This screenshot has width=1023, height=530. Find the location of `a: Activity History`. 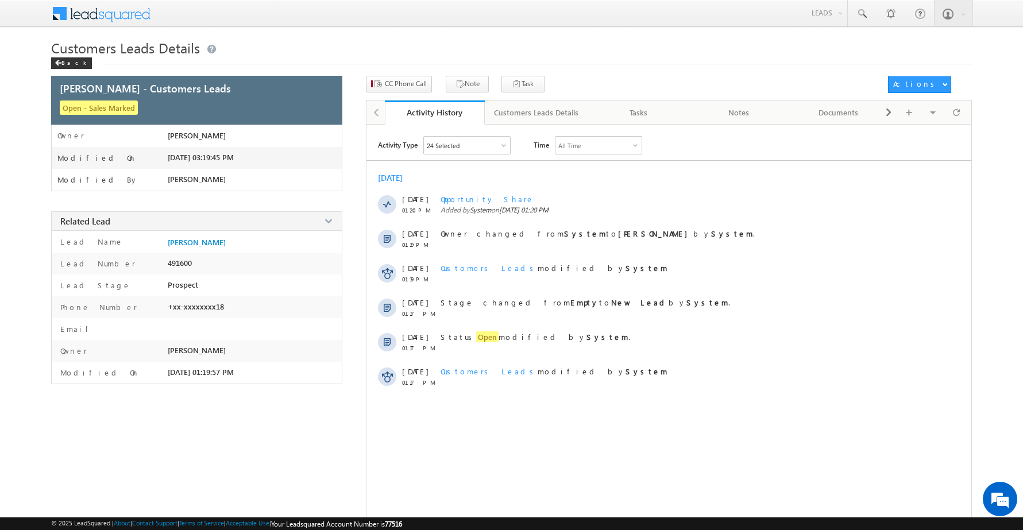

a: Activity History is located at coordinates (435, 113).